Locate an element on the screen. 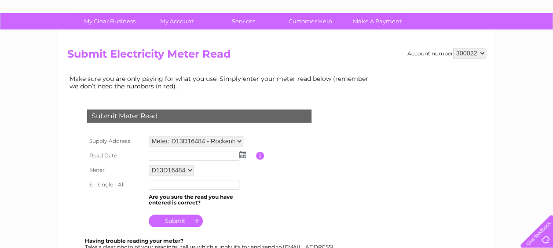 The height and width of the screenshot is (248, 553). th: Meter is located at coordinates (116, 170).